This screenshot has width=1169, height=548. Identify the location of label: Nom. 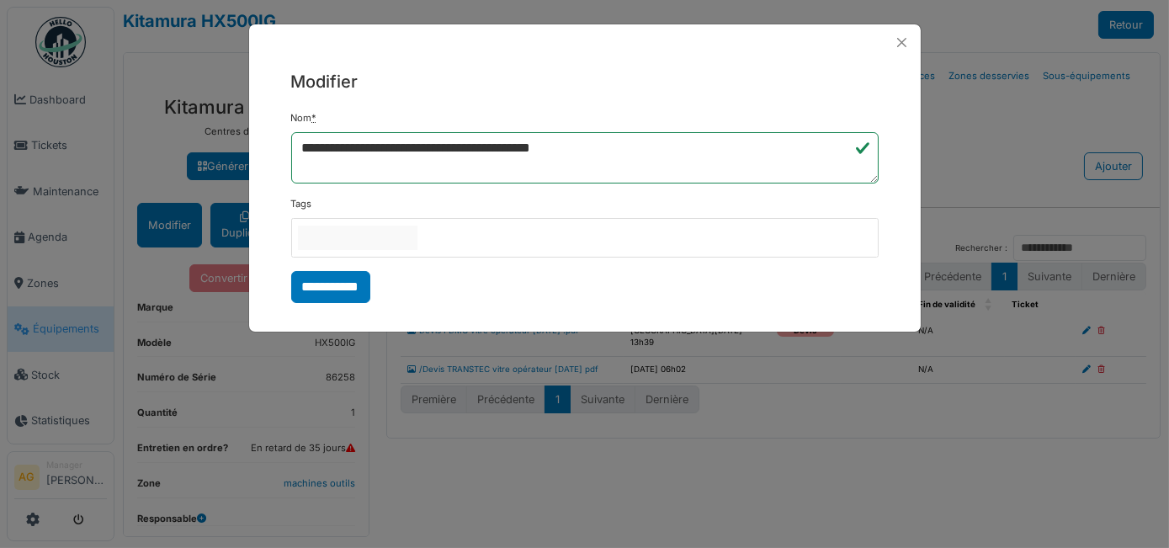
(304, 118).